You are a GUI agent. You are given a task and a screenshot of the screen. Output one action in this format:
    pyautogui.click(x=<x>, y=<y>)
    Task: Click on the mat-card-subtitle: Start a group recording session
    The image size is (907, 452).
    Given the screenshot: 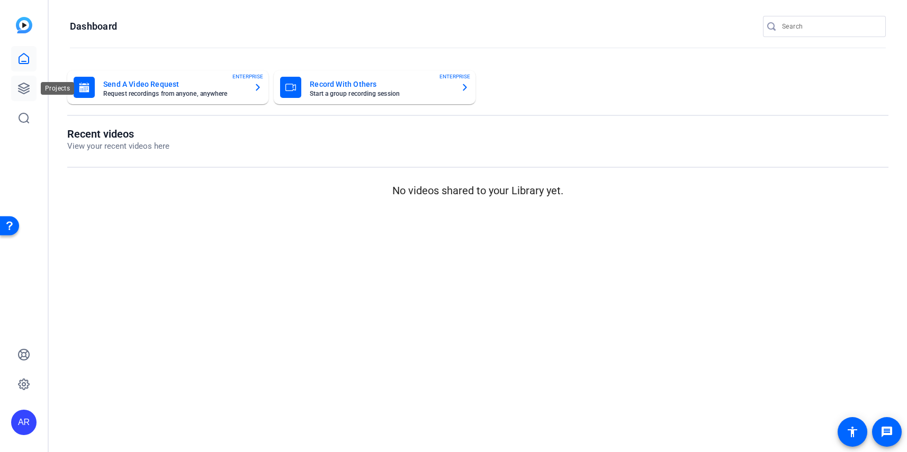 What is the action you would take?
    pyautogui.click(x=381, y=94)
    